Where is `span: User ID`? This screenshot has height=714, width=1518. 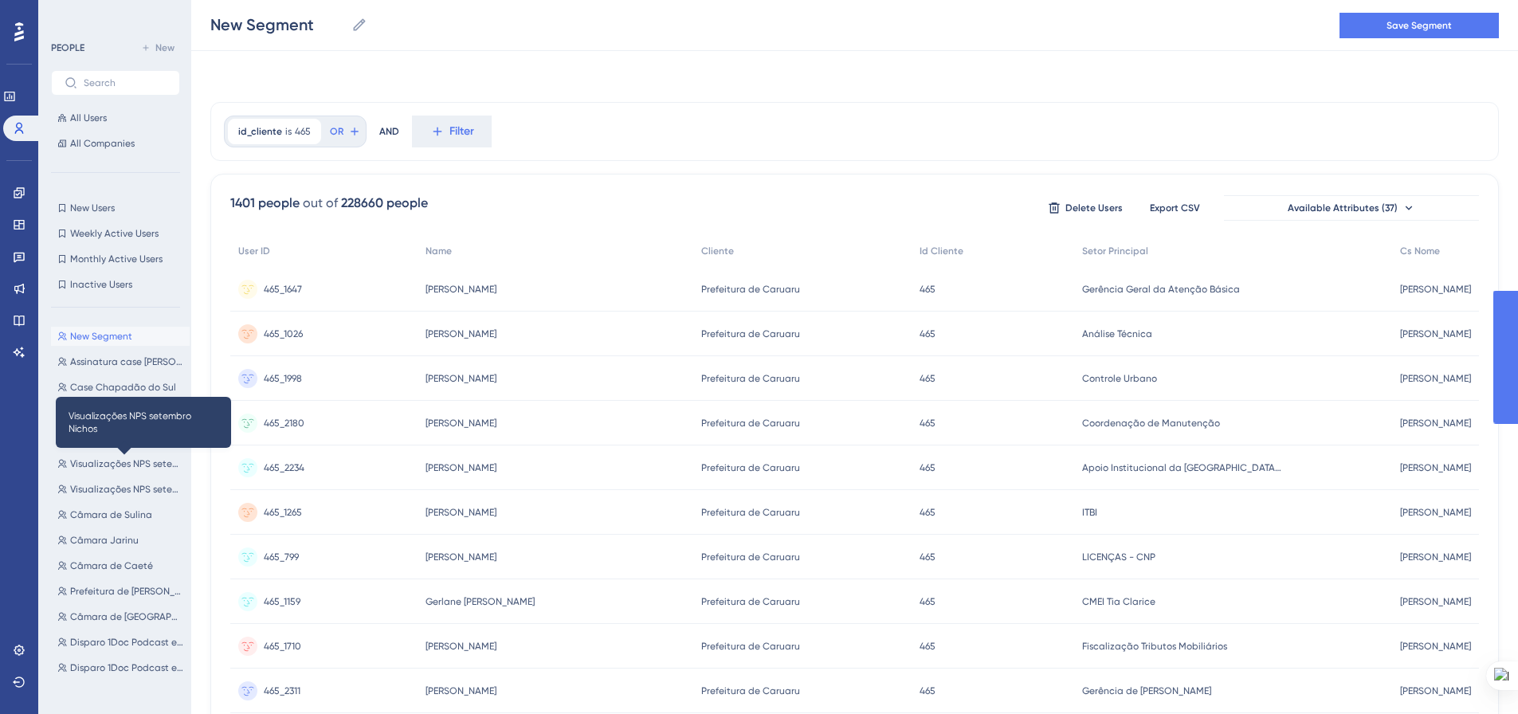
span: User ID is located at coordinates (254, 251).